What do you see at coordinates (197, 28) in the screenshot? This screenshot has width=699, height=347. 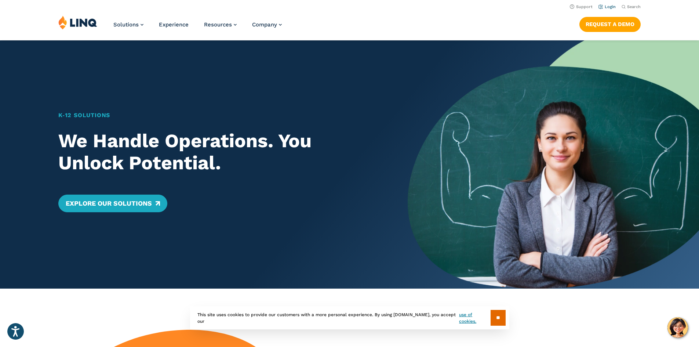 I see `nav: Primary Navigation` at bounding box center [197, 28].